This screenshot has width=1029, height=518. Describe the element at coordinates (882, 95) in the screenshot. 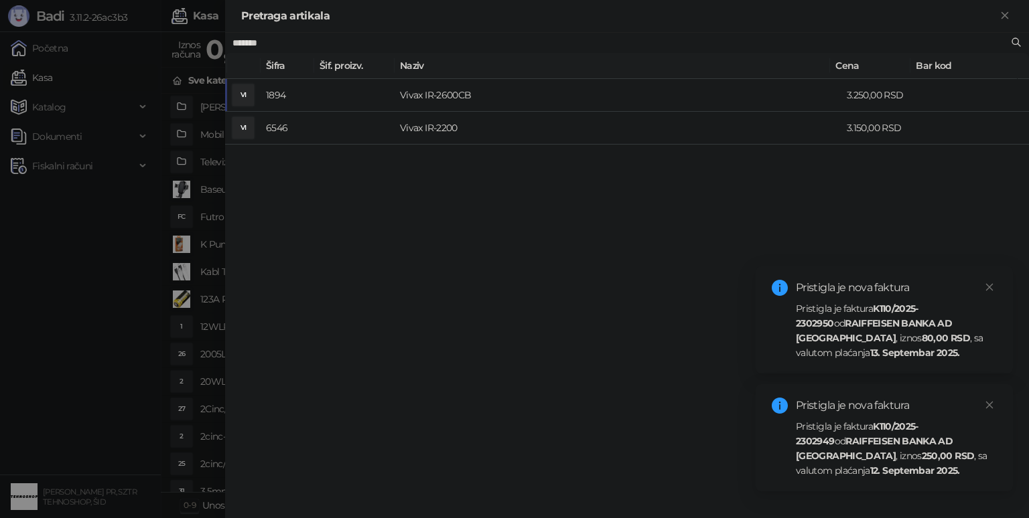

I see `td: 3.250,00 RSD` at that location.